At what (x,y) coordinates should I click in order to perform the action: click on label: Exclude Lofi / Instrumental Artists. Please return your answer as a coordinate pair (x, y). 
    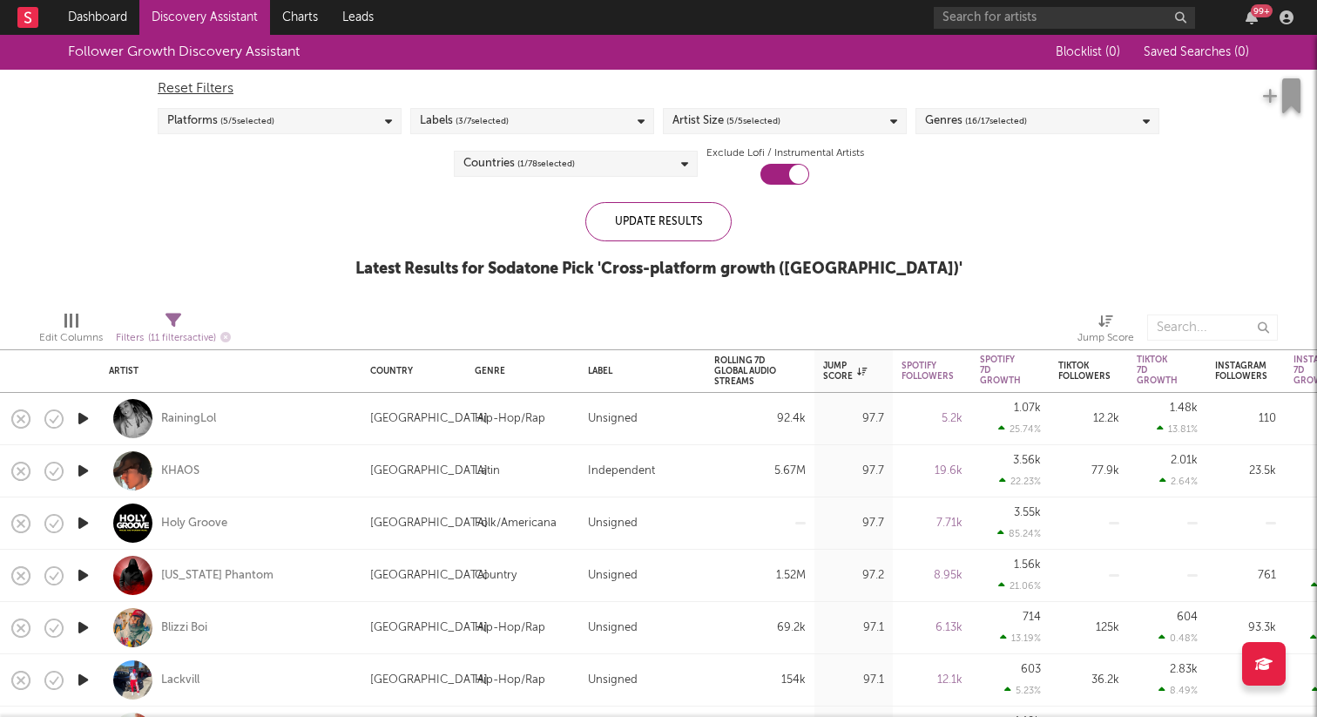
    Looking at the image, I should click on (785, 153).